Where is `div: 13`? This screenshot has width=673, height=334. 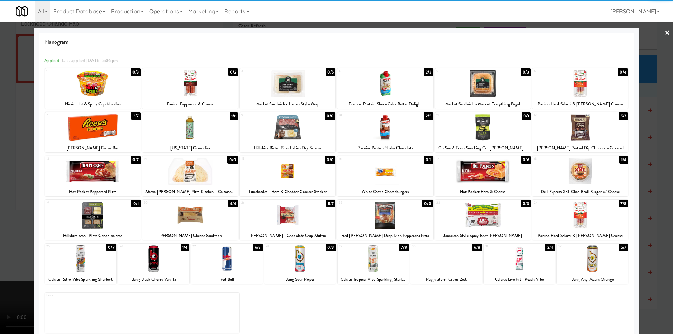
div: 13 is located at coordinates (69, 159).